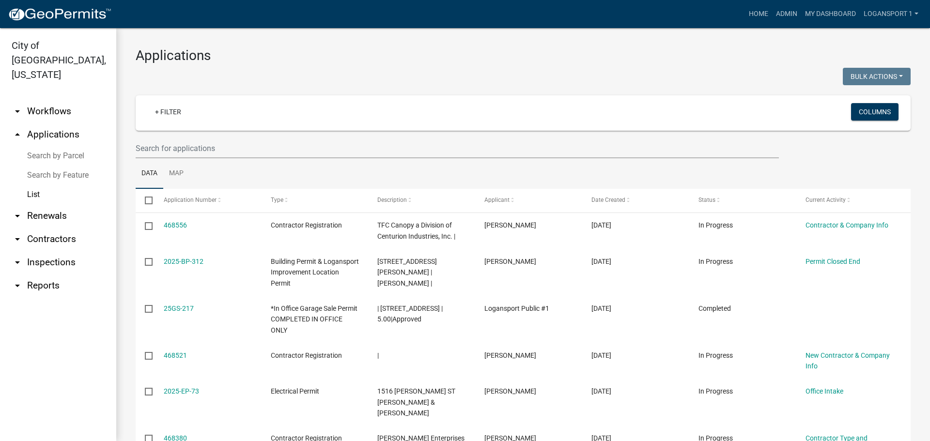  Describe the element at coordinates (175, 356) in the screenshot. I see `a: 468521` at that location.